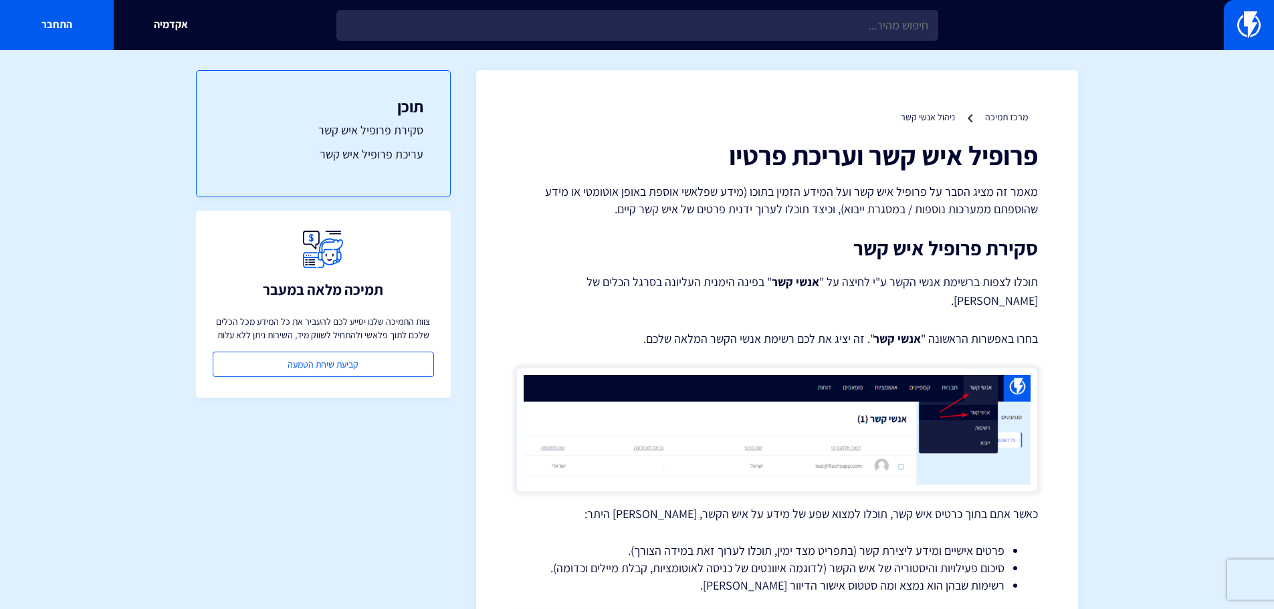 The height and width of the screenshot is (609, 1274). What do you see at coordinates (928, 117) in the screenshot?
I see `a: ניהול אנשי קשר` at bounding box center [928, 117].